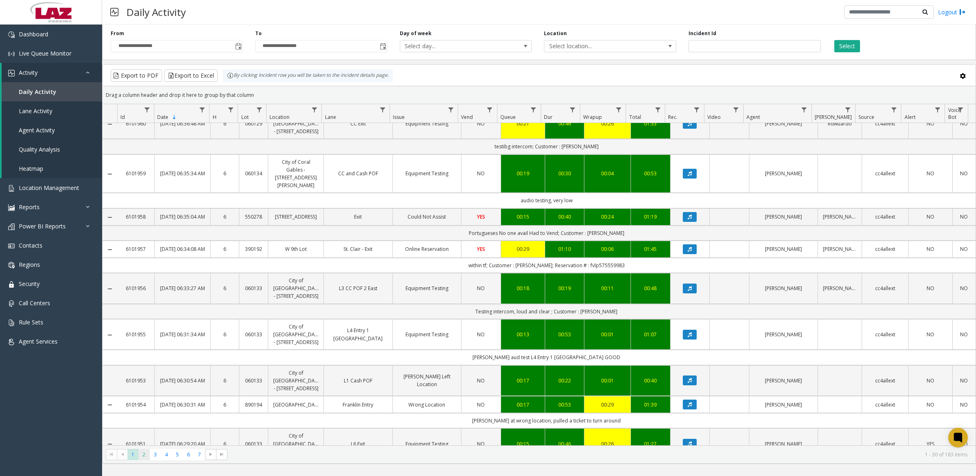  I want to click on span: Page 4, so click(166, 454).